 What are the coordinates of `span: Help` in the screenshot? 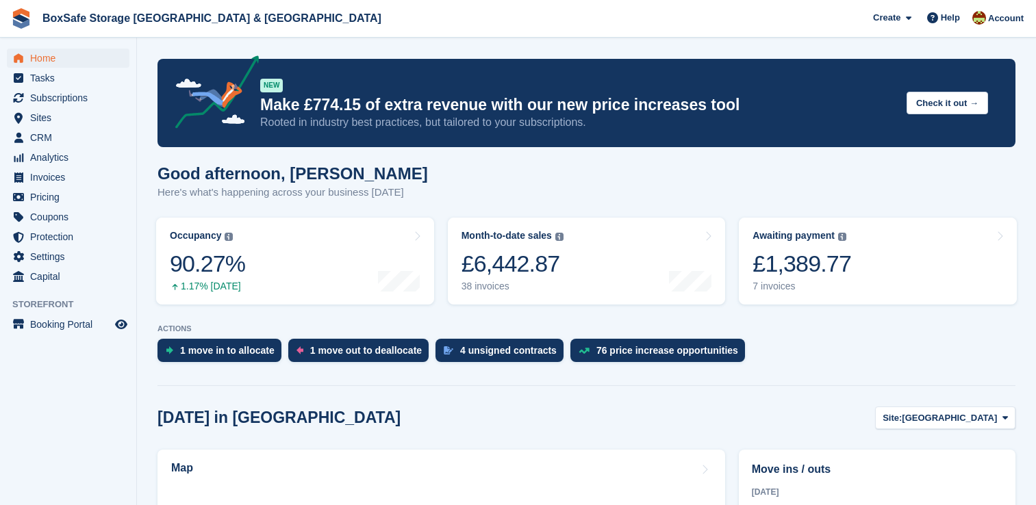 It's located at (950, 18).